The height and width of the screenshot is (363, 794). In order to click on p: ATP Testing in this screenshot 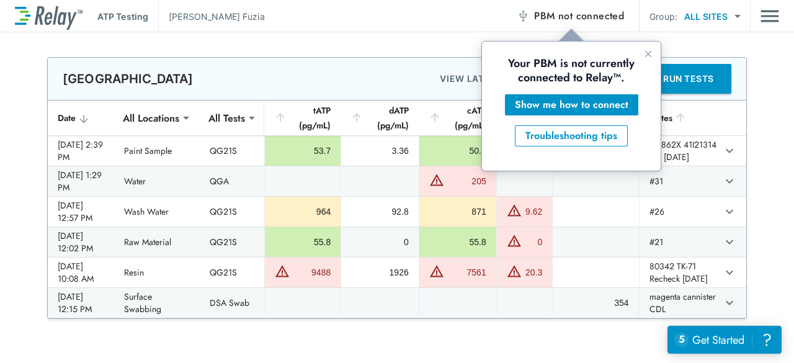, I will do `click(123, 16)`.